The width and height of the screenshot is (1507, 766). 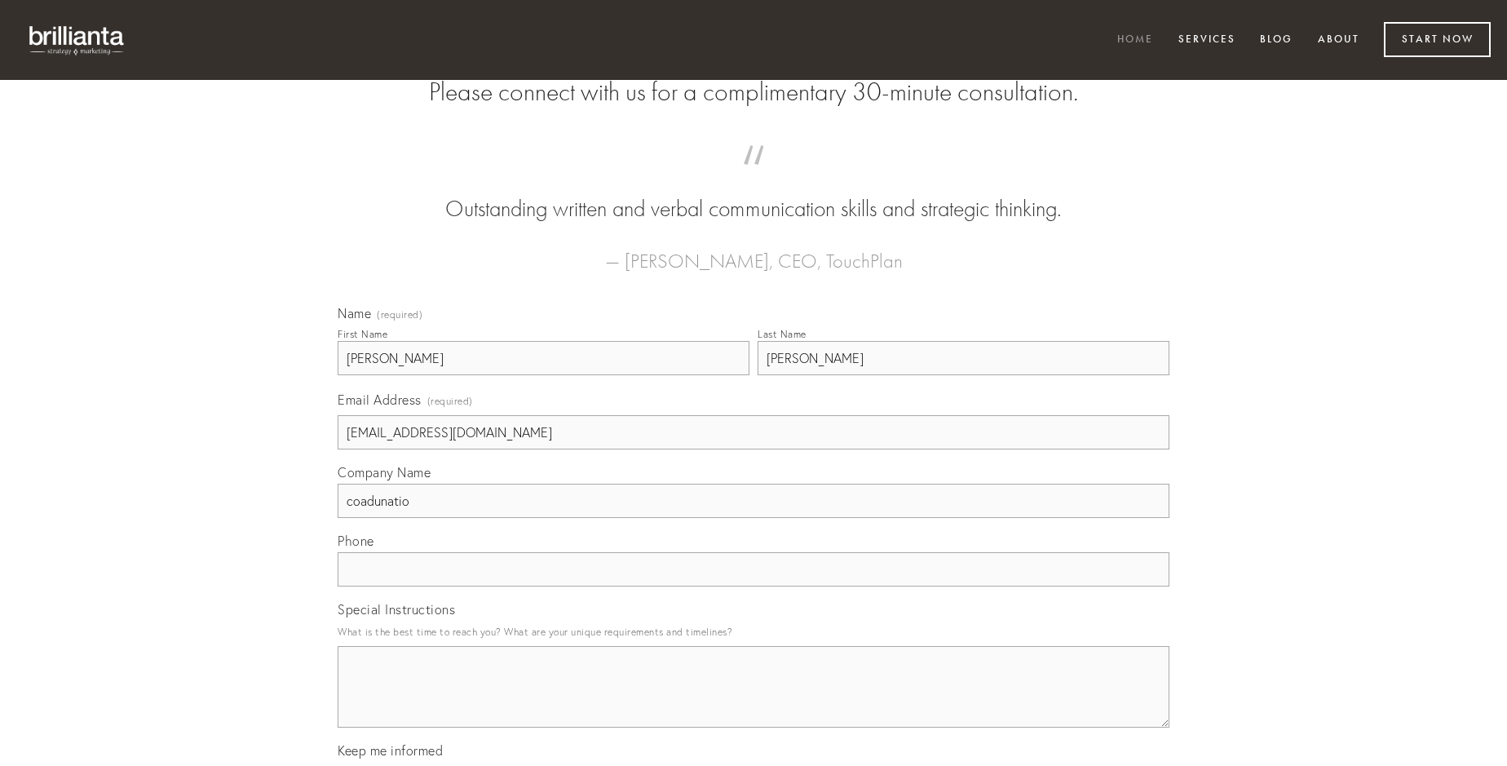 I want to click on a: Services, so click(x=1207, y=40).